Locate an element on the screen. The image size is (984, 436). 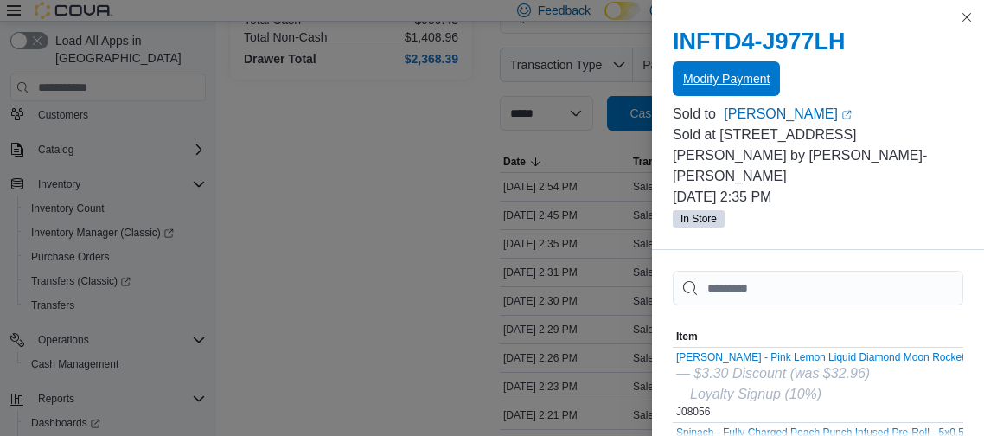
span: Item is located at coordinates (687, 336).